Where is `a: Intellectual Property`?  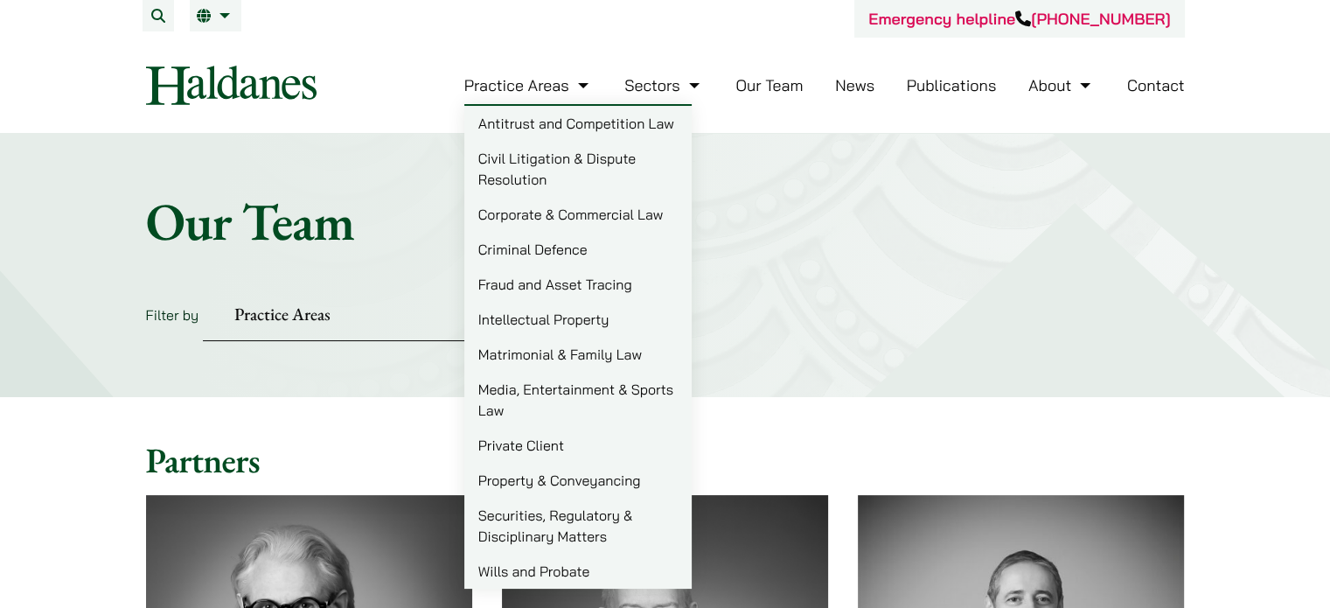 a: Intellectual Property is located at coordinates (578, 319).